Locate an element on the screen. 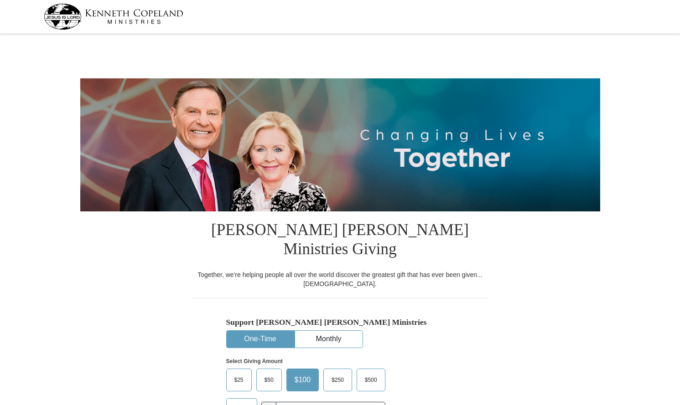 Image resolution: width=680 pixels, height=405 pixels. button: Monthly is located at coordinates (329, 339).